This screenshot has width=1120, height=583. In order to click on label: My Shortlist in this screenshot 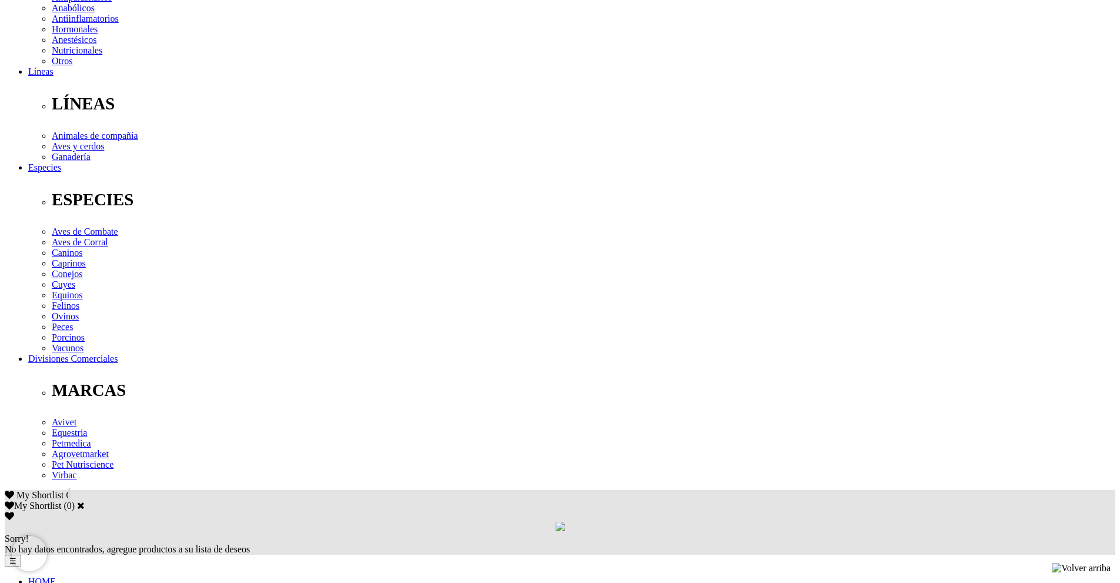, I will do `click(33, 505)`.